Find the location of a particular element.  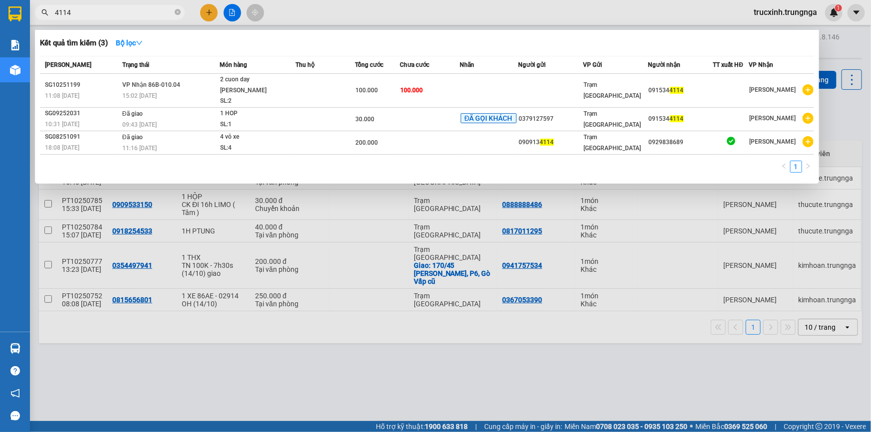

span: 200.000 is located at coordinates (367, 143).